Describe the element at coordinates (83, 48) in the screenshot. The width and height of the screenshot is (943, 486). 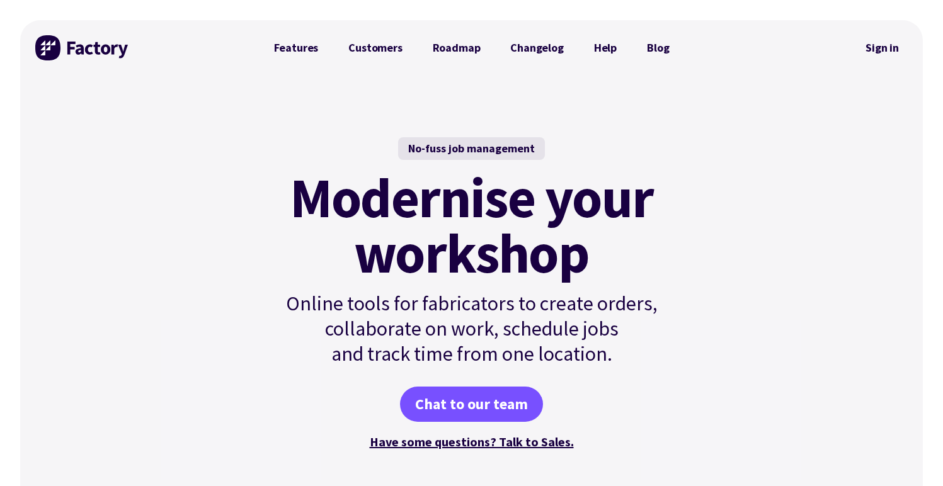
I see `img: Factory` at that location.